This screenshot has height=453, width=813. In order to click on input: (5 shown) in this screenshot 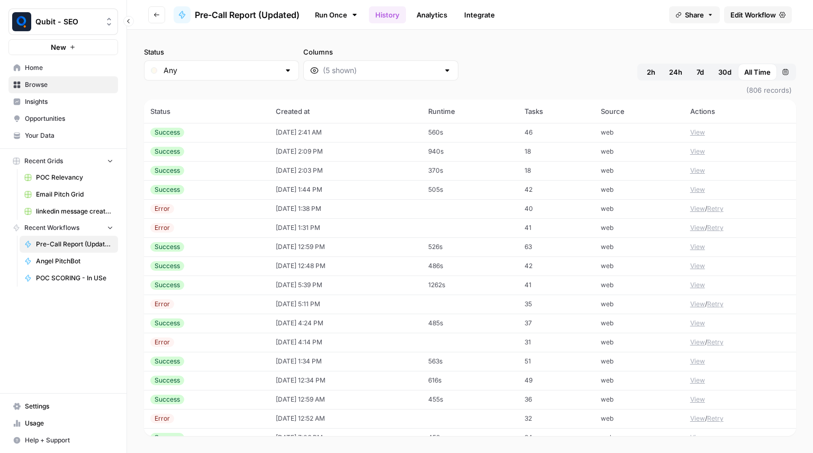, I will do `click(381, 70)`.